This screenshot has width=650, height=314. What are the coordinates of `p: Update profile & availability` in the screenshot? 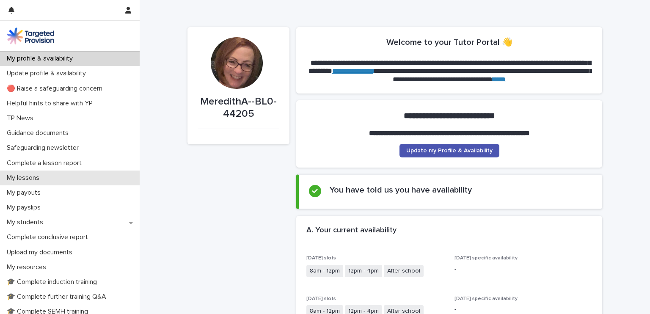 It's located at (48, 73).